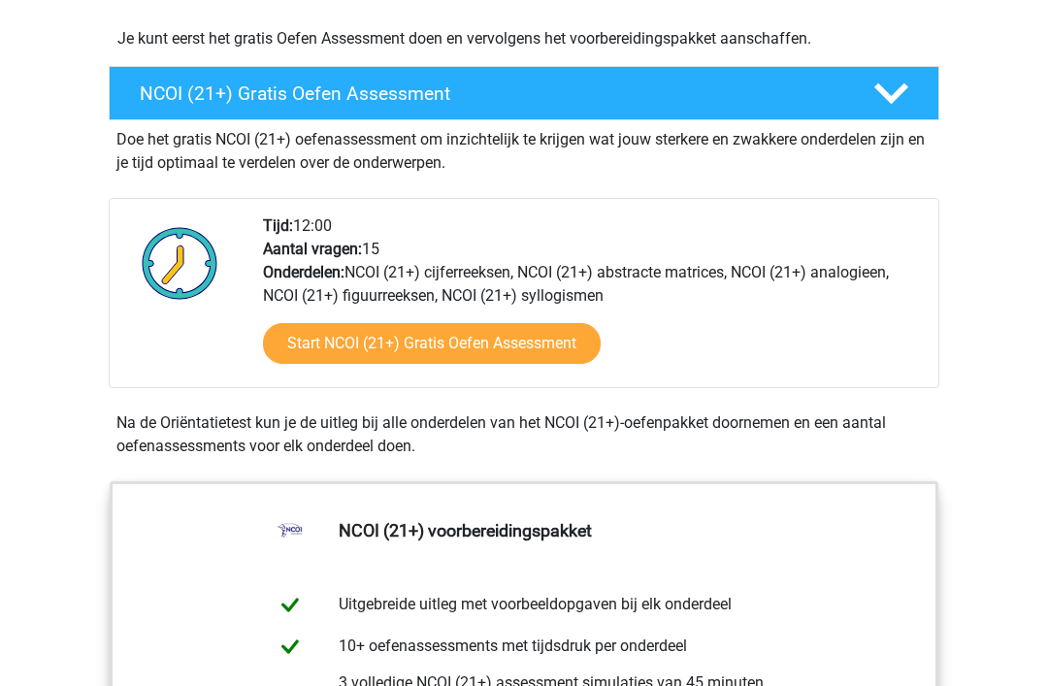  What do you see at coordinates (278, 226) in the screenshot?
I see `b: Tijd:` at bounding box center [278, 226].